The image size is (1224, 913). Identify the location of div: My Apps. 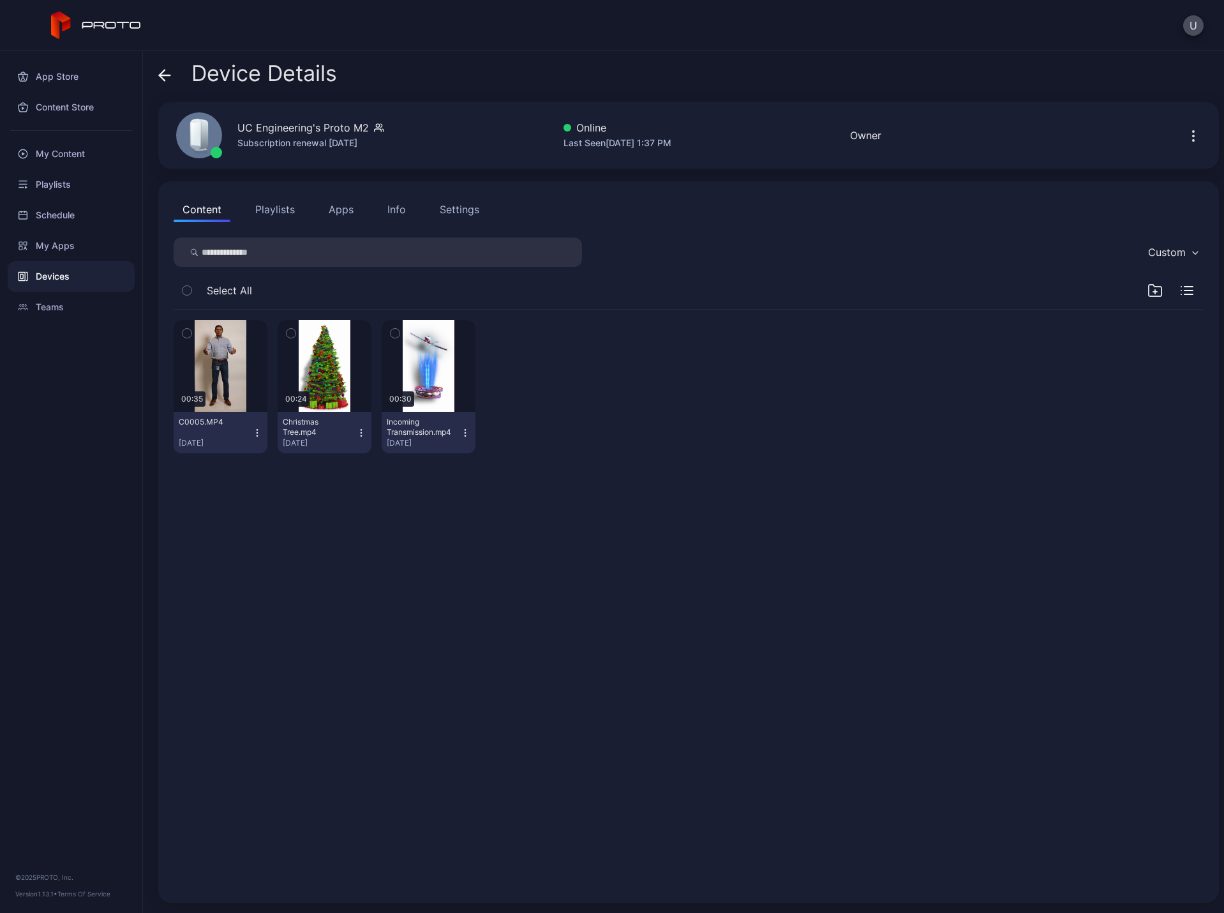
(71, 246).